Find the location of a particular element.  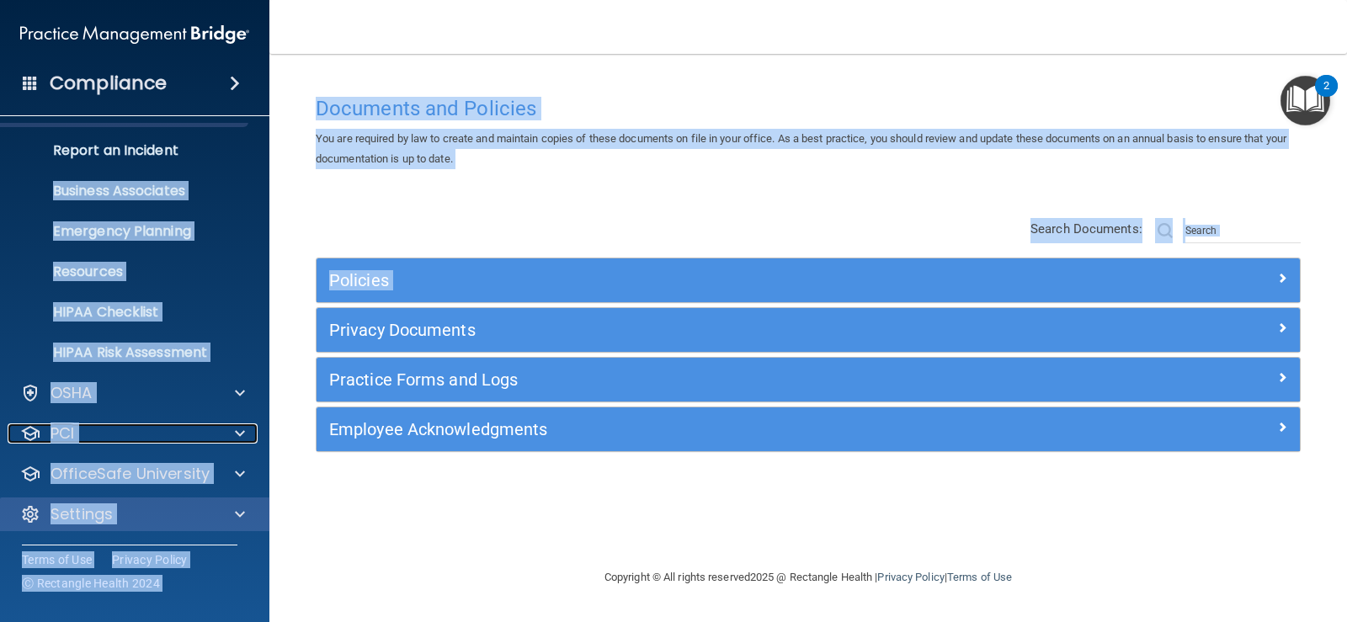

a: Privacy Documents is located at coordinates (808, 330).